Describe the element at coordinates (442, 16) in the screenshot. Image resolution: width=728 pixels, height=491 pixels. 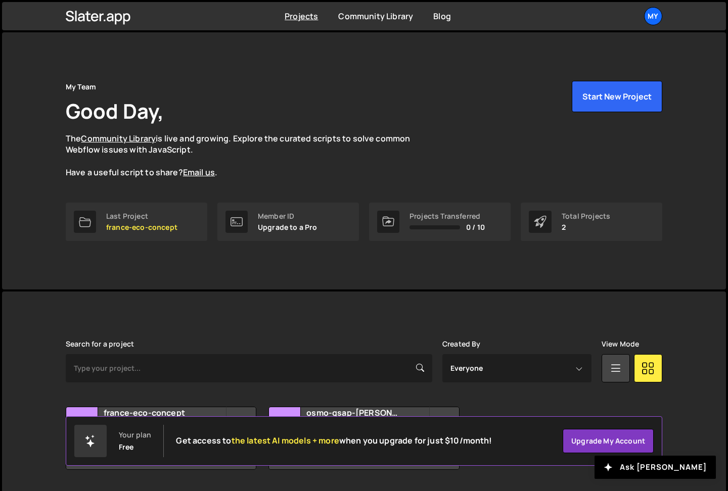
I see `a: Blog` at that location.